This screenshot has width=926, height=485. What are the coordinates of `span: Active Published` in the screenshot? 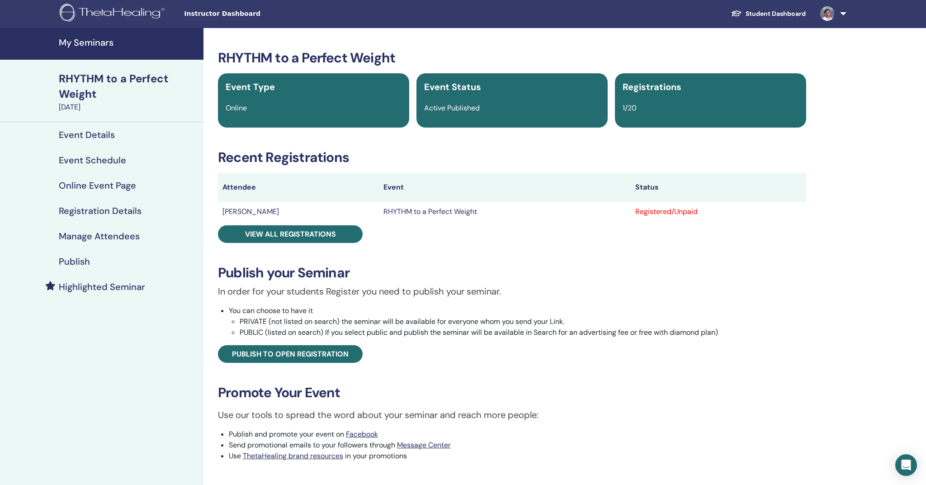 It's located at (452, 108).